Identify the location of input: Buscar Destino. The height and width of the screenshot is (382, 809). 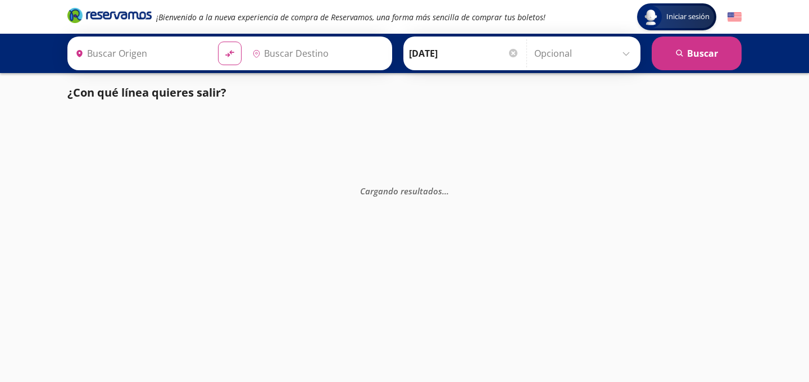
(317, 53).